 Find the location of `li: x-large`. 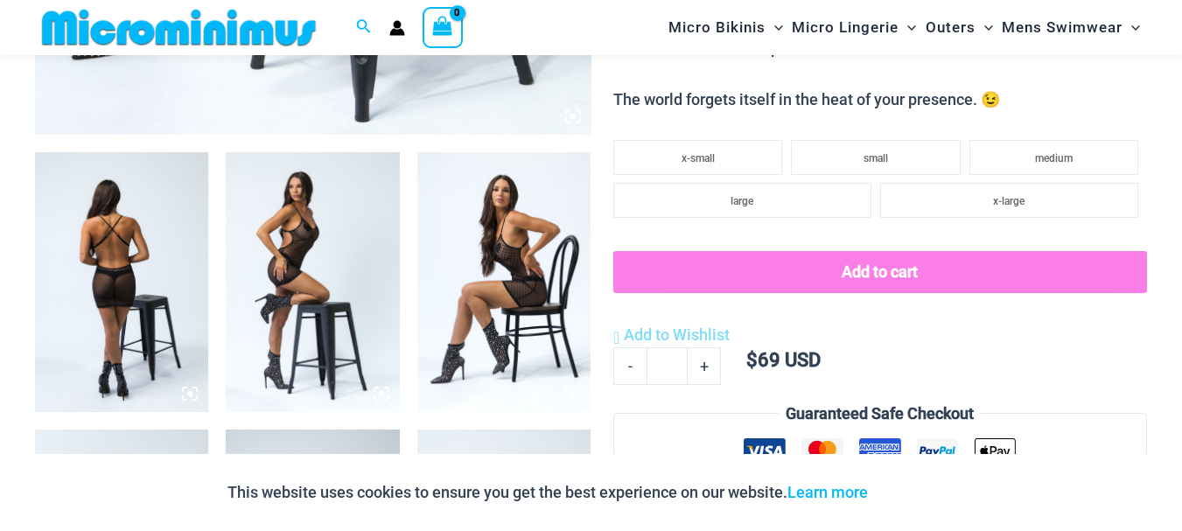

li: x-large is located at coordinates (1009, 200).